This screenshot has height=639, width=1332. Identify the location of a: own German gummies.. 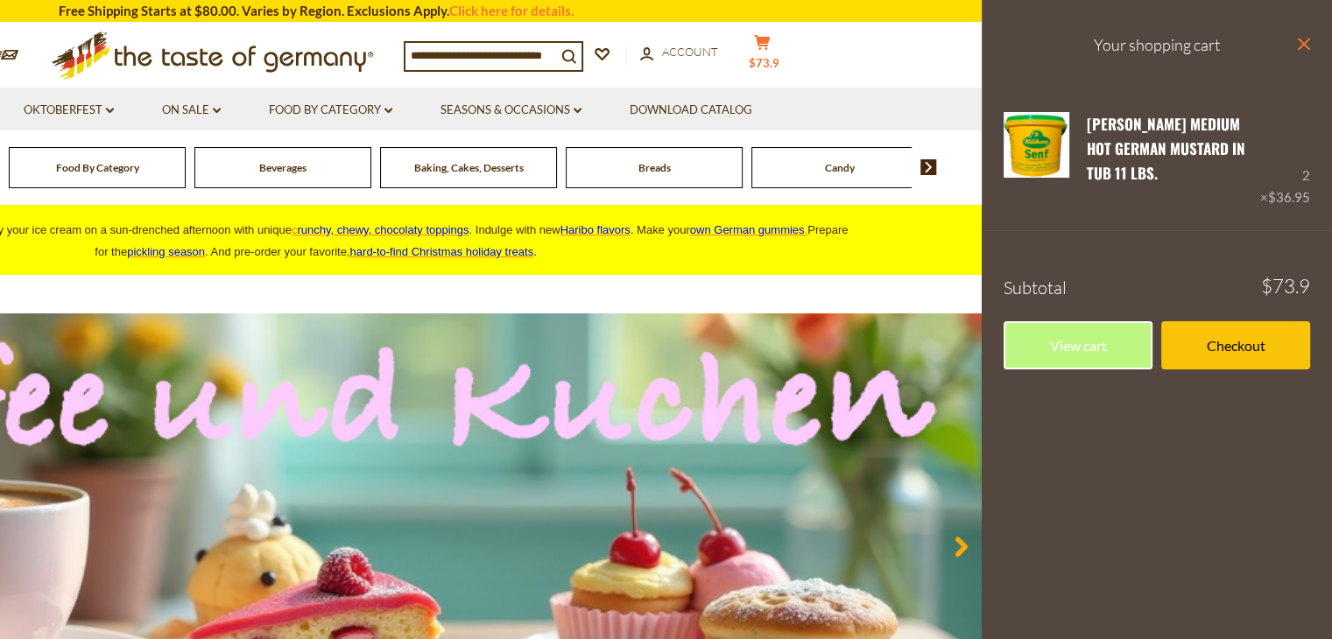
(749, 229).